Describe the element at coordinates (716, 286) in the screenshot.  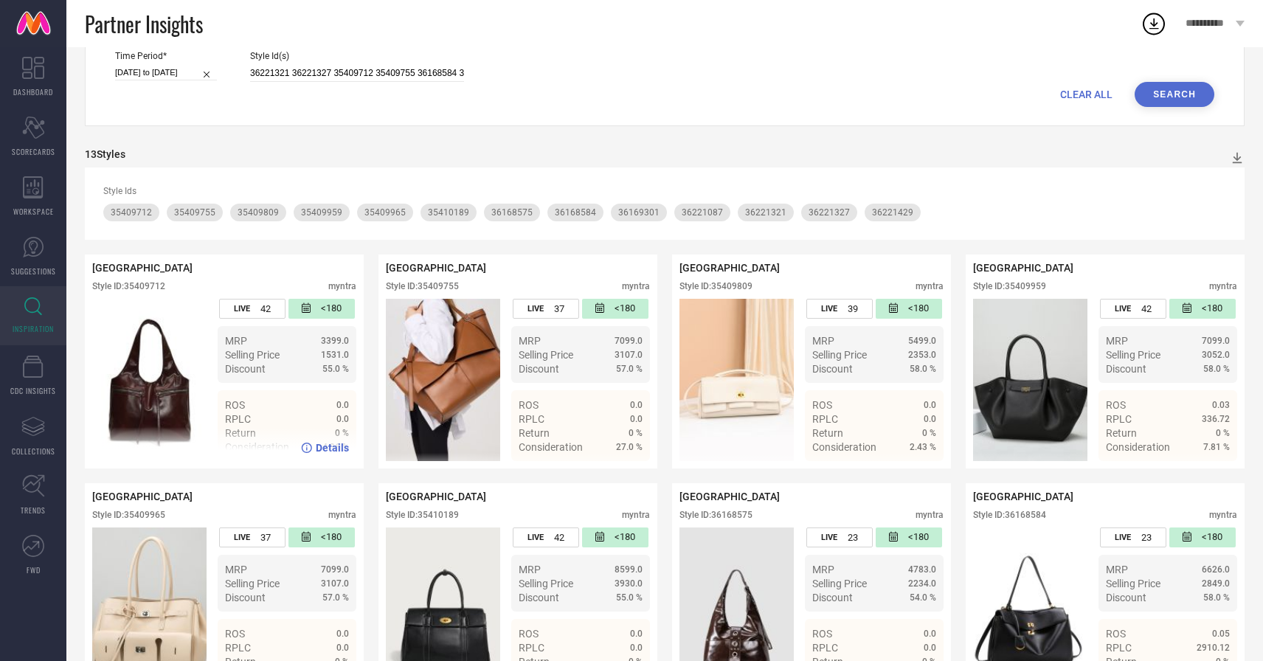
I see `div: Style ID: 35409809` at that location.